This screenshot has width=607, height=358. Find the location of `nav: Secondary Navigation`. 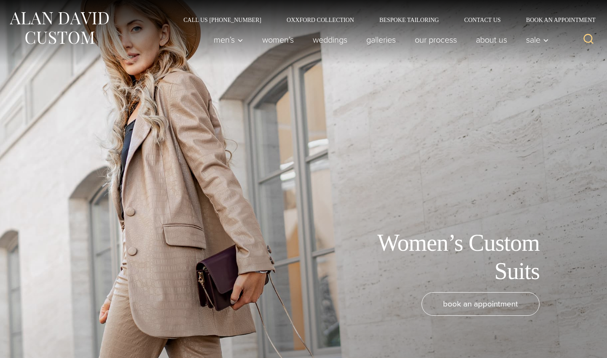

nav: Secondary Navigation is located at coordinates (385, 20).